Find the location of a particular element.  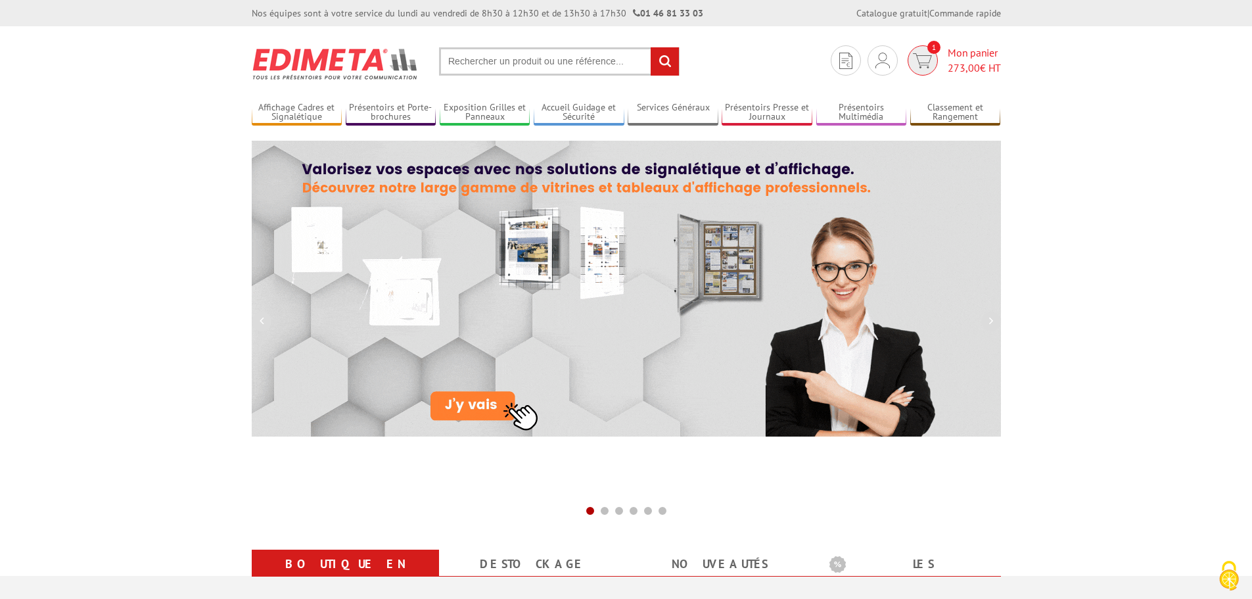

span: 1 is located at coordinates (934, 47).